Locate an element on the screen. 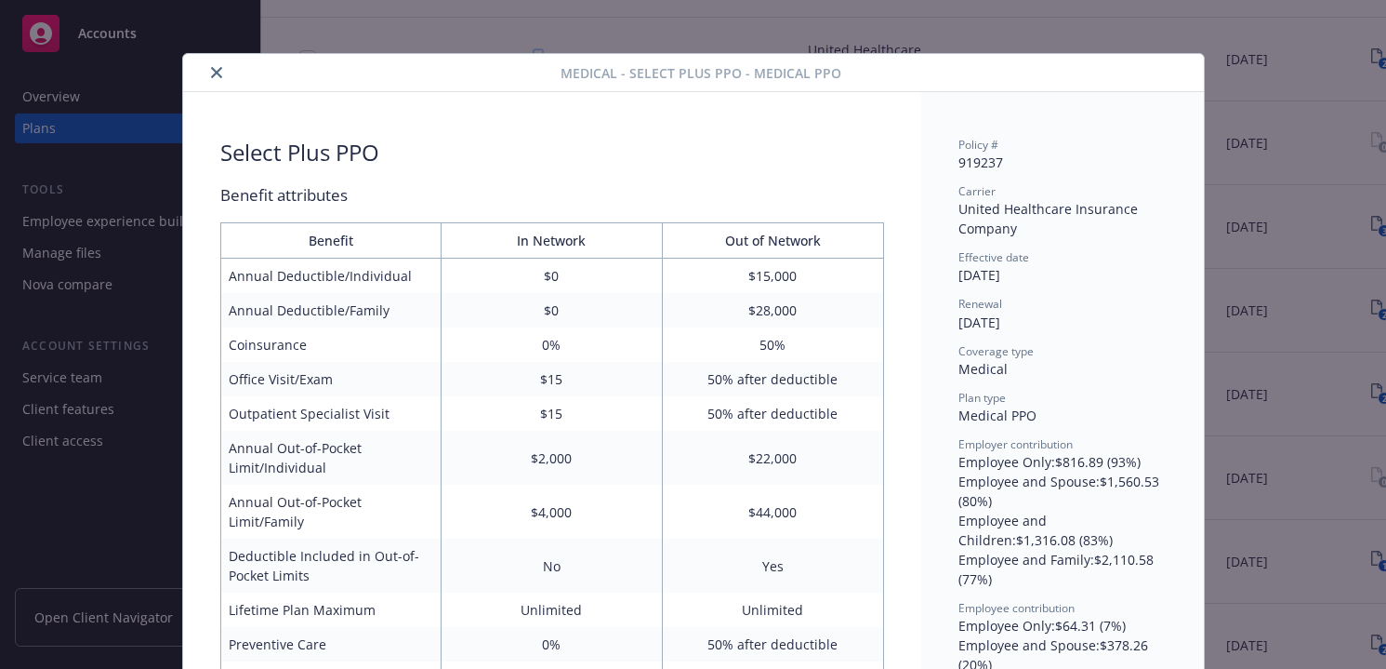 The width and height of the screenshot is (1386, 669). div: Employee and Spouse : $1,560.53 (80%) is located at coordinates (1063, 491).